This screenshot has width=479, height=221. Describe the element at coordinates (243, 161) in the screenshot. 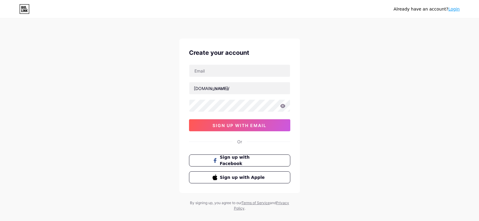

I see `span: Sign up with Facebook` at that location.